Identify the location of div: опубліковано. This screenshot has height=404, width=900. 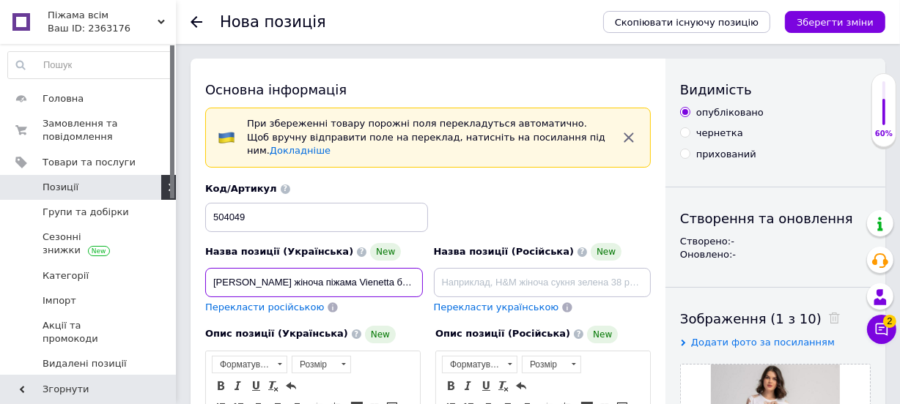
(730, 113).